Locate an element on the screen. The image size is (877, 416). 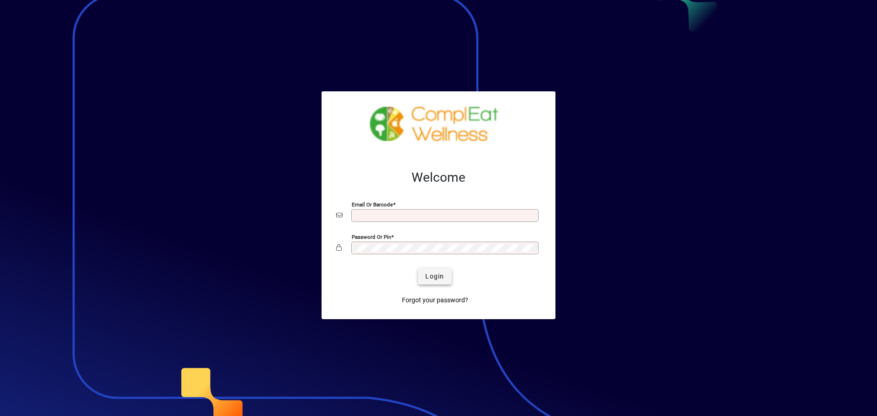
mat-label: Password or Pin is located at coordinates (371, 237).